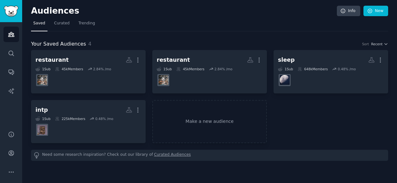  What do you see at coordinates (87, 25) in the screenshot?
I see `a: Trending` at bounding box center [87, 25].